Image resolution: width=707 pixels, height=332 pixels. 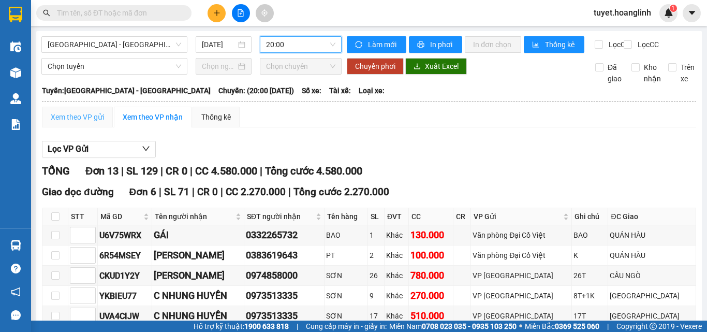 What do you see at coordinates (121, 216) in the screenshot?
I see `span: Mã GD` at bounding box center [121, 216].